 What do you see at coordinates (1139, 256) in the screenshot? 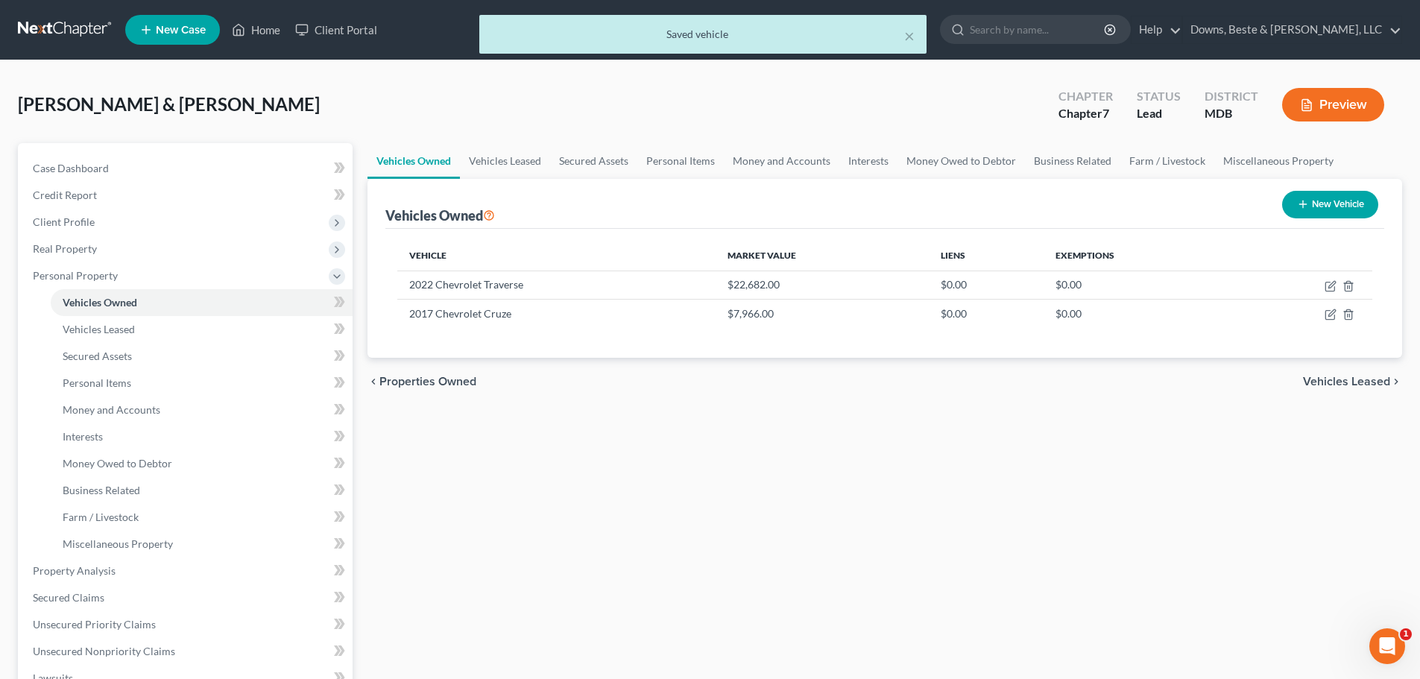
I see `th: Exemptions` at bounding box center [1139, 256].